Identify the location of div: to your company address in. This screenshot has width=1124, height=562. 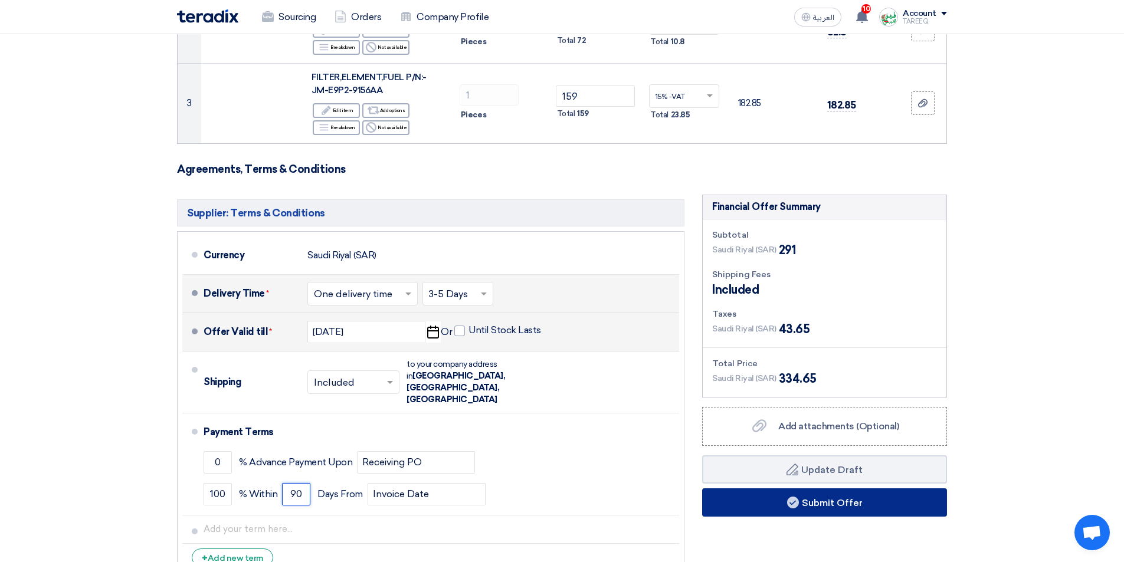
(472, 382).